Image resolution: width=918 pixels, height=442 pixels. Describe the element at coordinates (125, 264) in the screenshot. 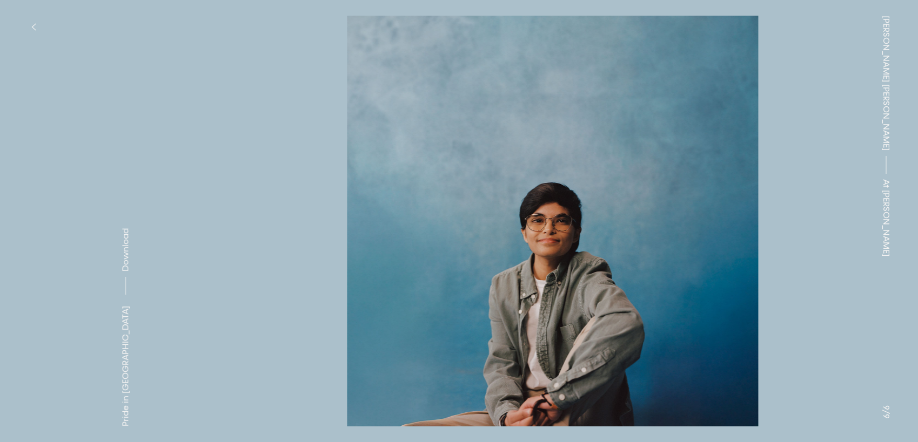

I see `button: Download asset` at that location.